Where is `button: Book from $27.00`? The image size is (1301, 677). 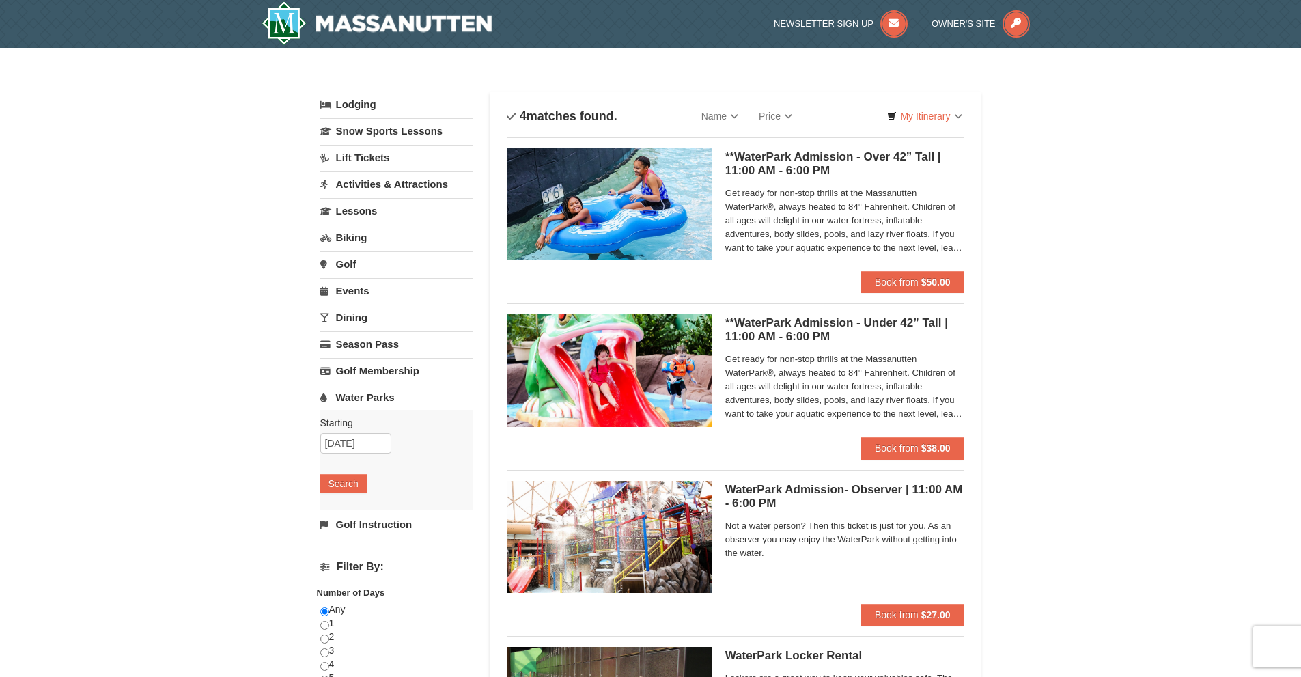 button: Book from $27.00 is located at coordinates (912, 615).